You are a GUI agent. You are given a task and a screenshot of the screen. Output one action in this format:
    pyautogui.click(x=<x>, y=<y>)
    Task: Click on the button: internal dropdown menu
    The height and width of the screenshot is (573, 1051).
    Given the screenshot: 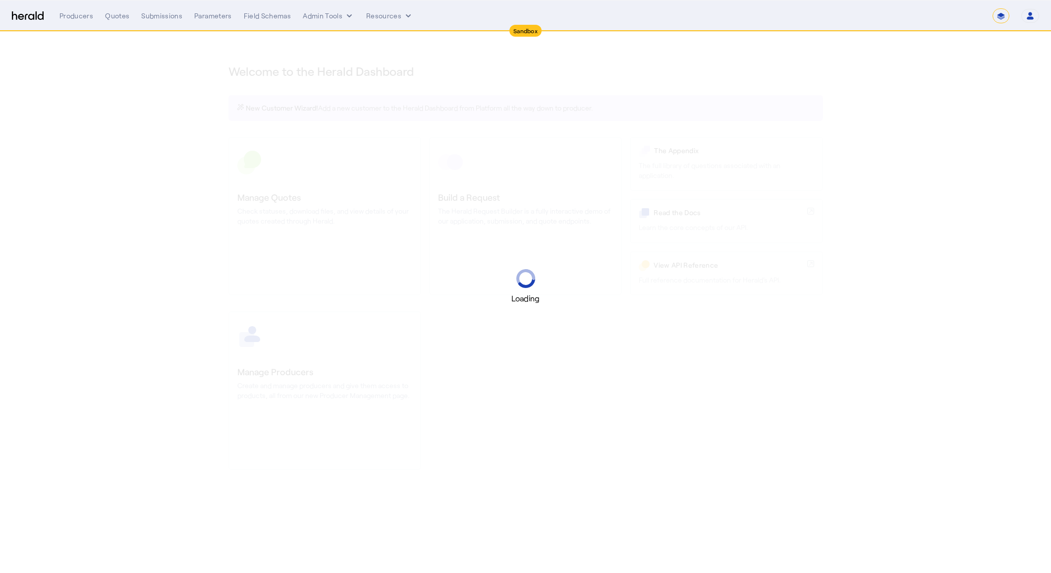 What is the action you would take?
    pyautogui.click(x=329, y=16)
    